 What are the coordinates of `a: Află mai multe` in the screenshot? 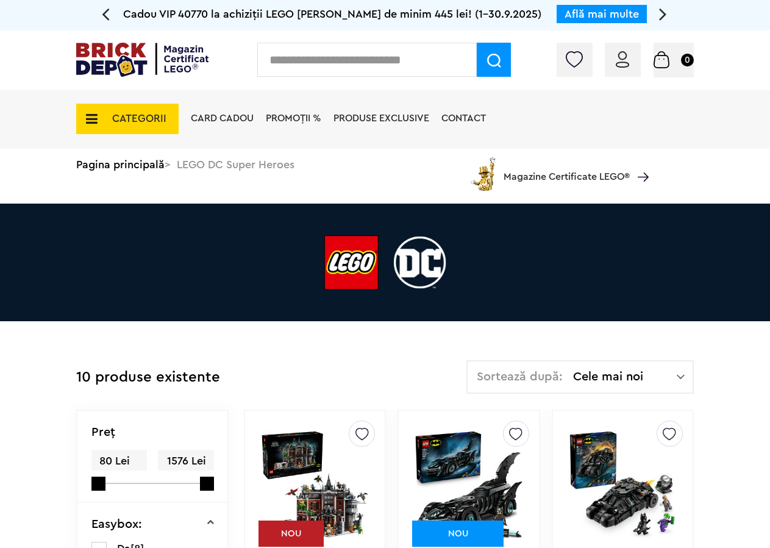 It's located at (602, 14).